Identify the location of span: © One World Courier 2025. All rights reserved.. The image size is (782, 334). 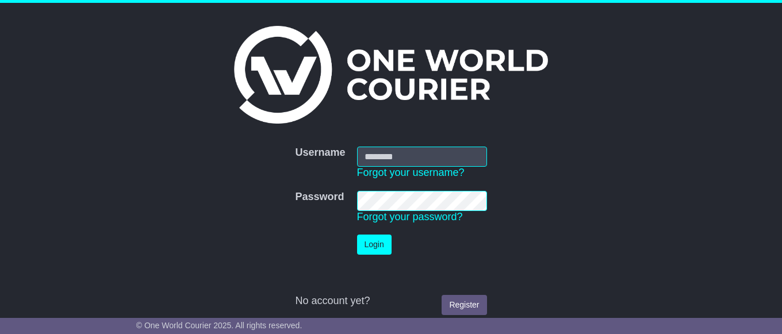
(219, 325).